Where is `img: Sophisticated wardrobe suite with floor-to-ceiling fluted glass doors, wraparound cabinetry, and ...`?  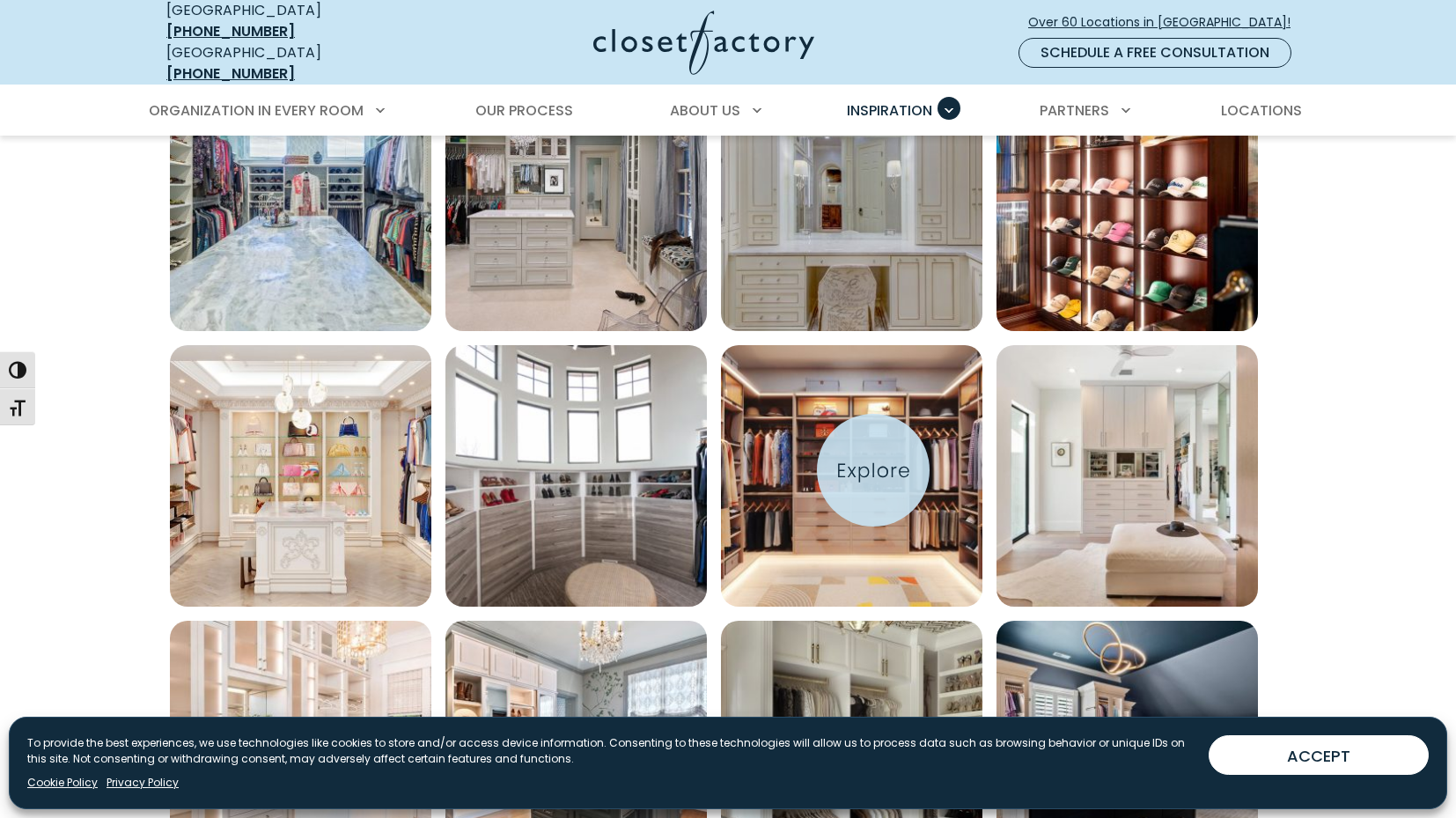 img: Sophisticated wardrobe suite with floor-to-ceiling fluted glass doors, wraparound cabinetry, and ... is located at coordinates (1126, 199).